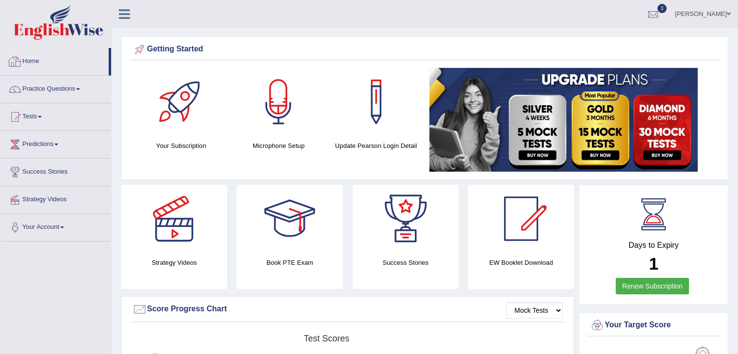 The image size is (738, 354). Describe the element at coordinates (348, 310) in the screenshot. I see `div: Score Progress Chart` at that location.